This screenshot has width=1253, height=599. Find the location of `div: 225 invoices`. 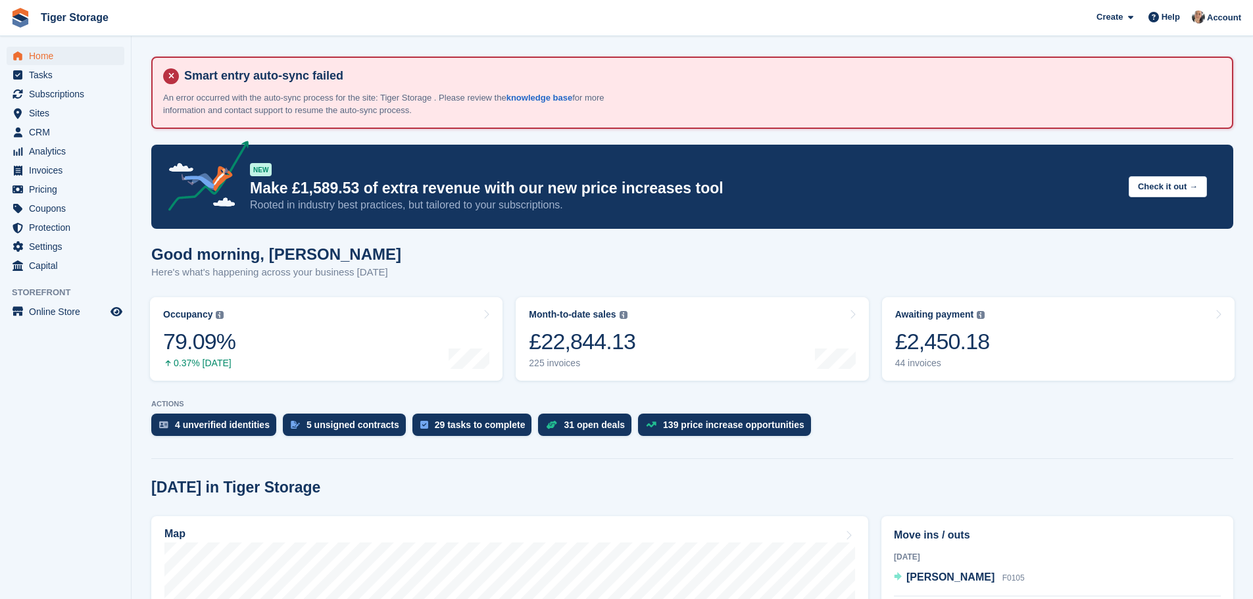

div: 225 invoices is located at coordinates (582, 363).